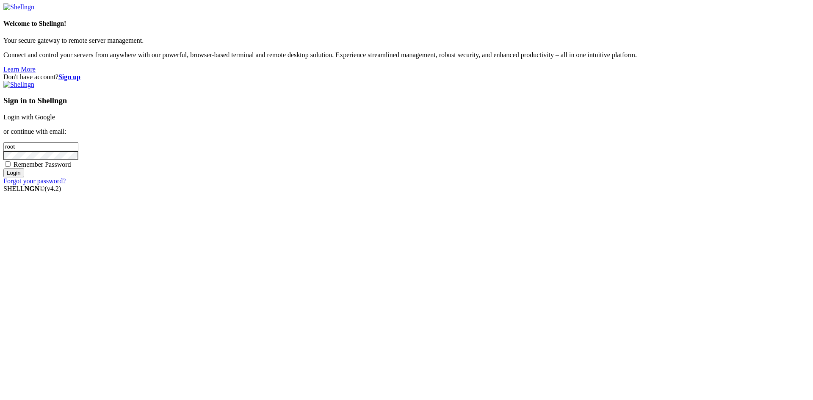 This screenshot has height=400, width=813. I want to click on h4: Welcome to Shellngn!, so click(406, 24).